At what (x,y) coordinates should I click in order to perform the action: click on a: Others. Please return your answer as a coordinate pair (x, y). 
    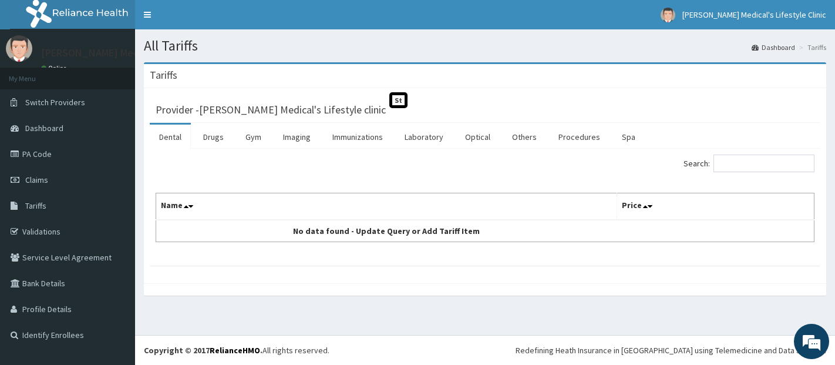
    Looking at the image, I should click on (524, 137).